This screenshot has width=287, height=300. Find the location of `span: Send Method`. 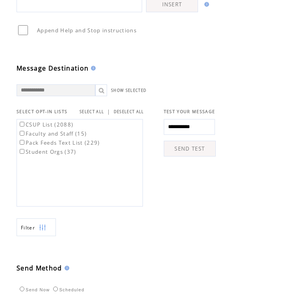

span: Send Method is located at coordinates (39, 268).